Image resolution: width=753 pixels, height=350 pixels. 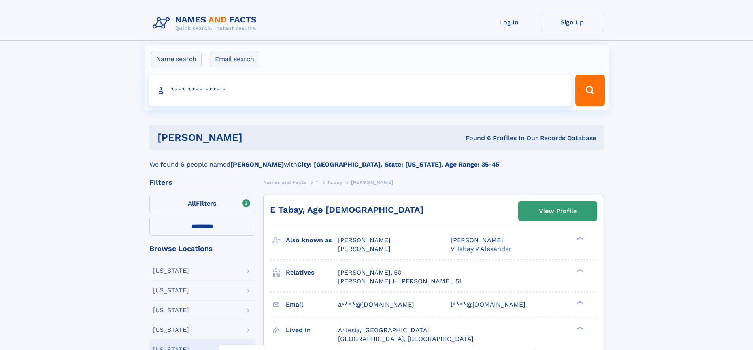 I want to click on a: Tabay, so click(x=334, y=182).